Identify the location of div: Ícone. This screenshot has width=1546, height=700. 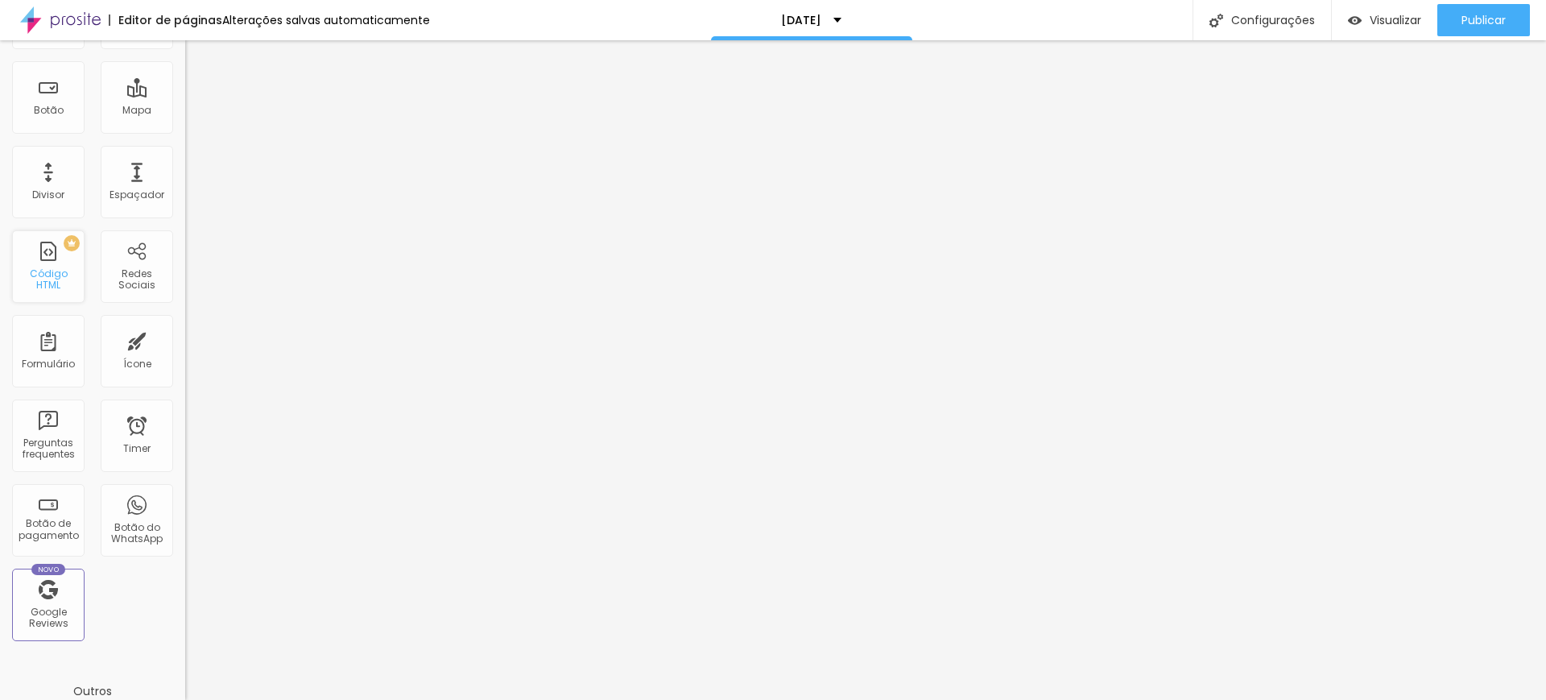
(137, 364).